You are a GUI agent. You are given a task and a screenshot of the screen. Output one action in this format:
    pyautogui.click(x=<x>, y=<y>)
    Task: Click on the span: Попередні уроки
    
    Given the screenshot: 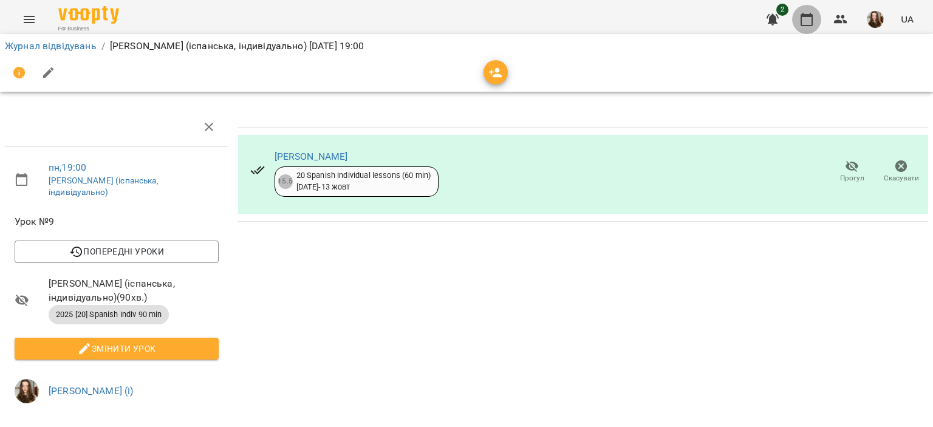 What is the action you would take?
    pyautogui.click(x=117, y=252)
    